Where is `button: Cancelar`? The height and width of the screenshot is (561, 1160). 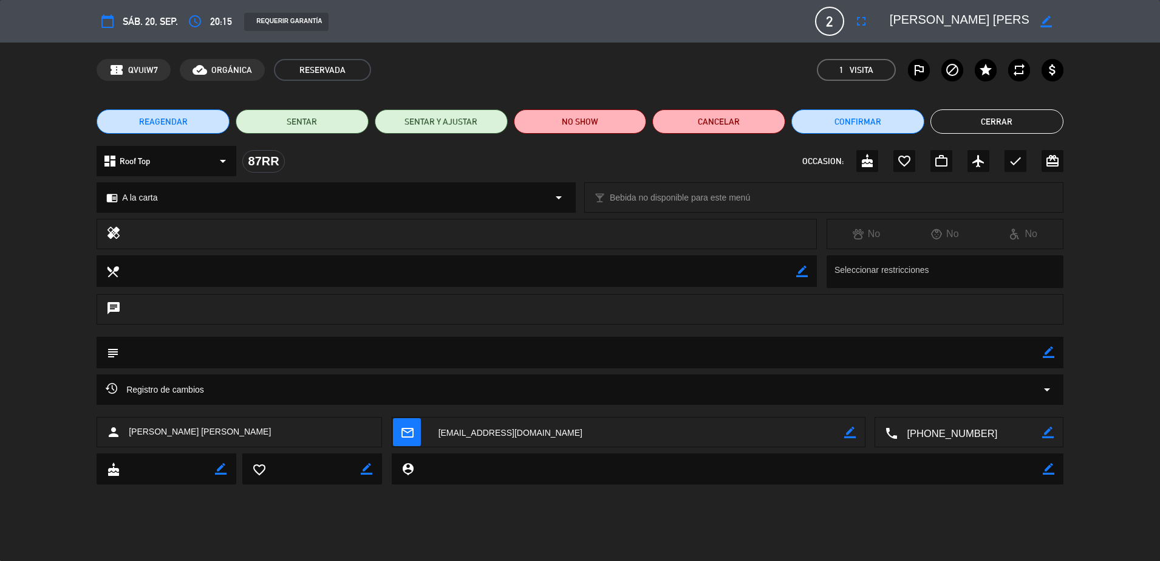 button: Cancelar is located at coordinates (718, 121).